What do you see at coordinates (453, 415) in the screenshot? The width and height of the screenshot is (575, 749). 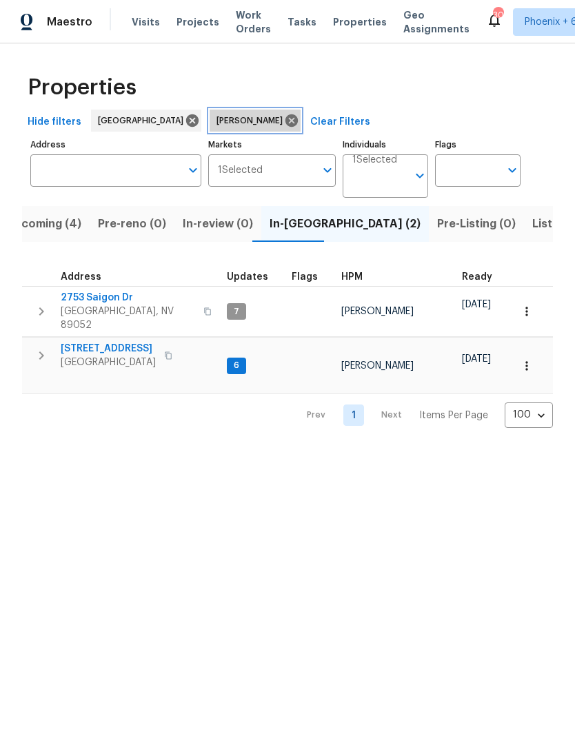 I see `p: Items Per Page` at bounding box center [453, 415].